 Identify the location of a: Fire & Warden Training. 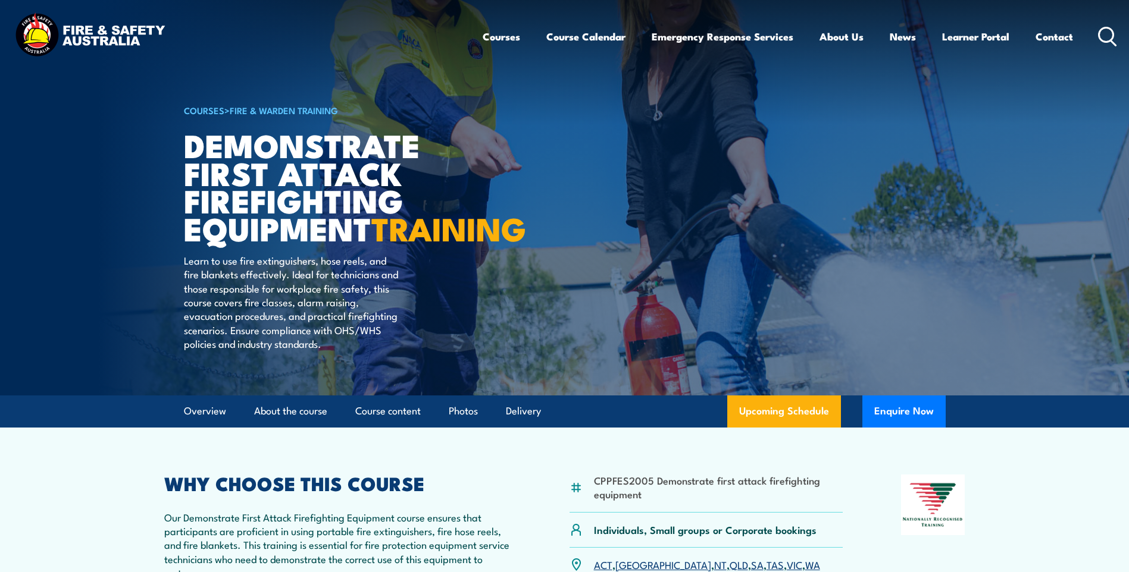
(284, 110).